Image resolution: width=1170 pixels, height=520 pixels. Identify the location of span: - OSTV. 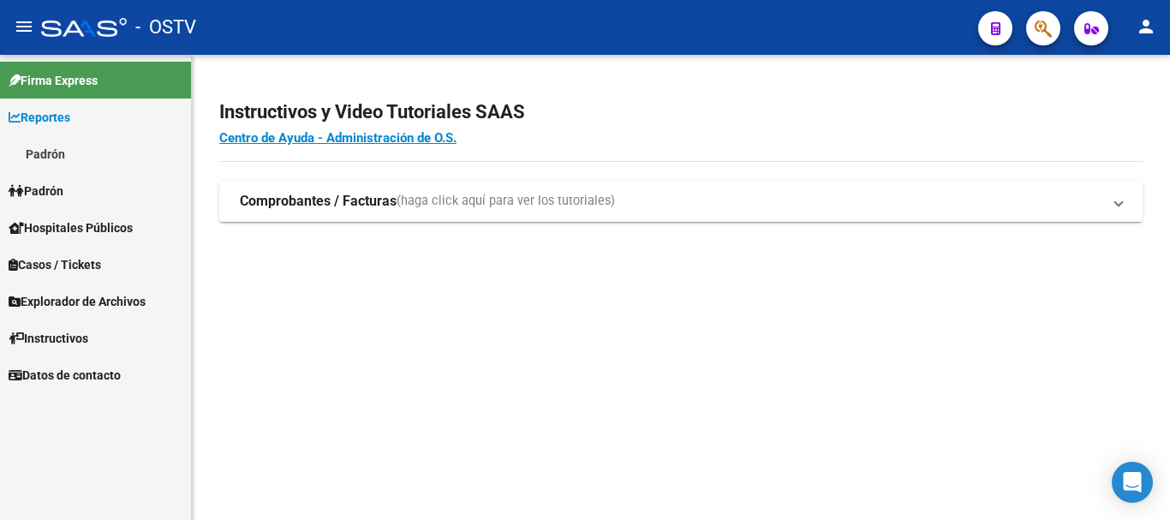
(165, 27).